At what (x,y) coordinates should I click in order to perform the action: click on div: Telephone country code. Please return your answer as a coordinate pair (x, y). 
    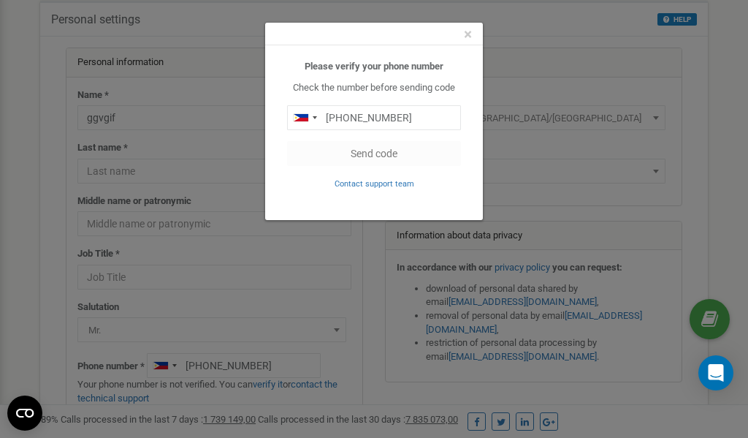
    Looking at the image, I should click on (305, 118).